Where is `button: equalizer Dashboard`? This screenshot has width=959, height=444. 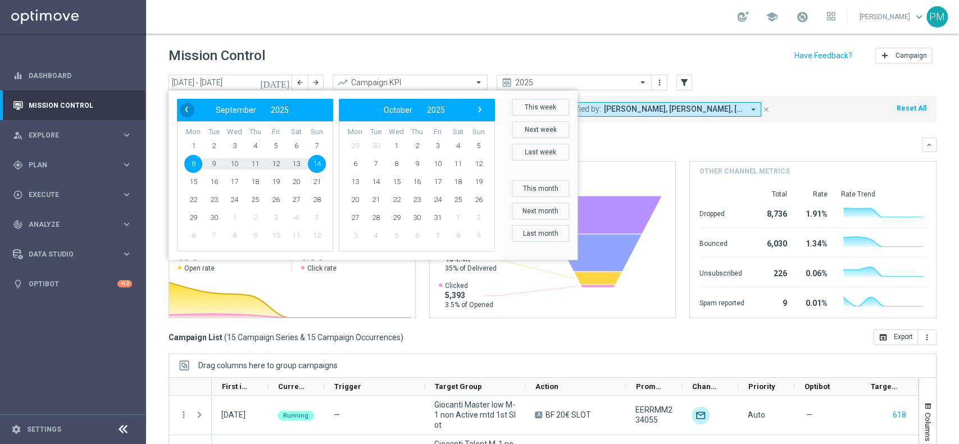
button: equalizer Dashboard is located at coordinates (72, 76).